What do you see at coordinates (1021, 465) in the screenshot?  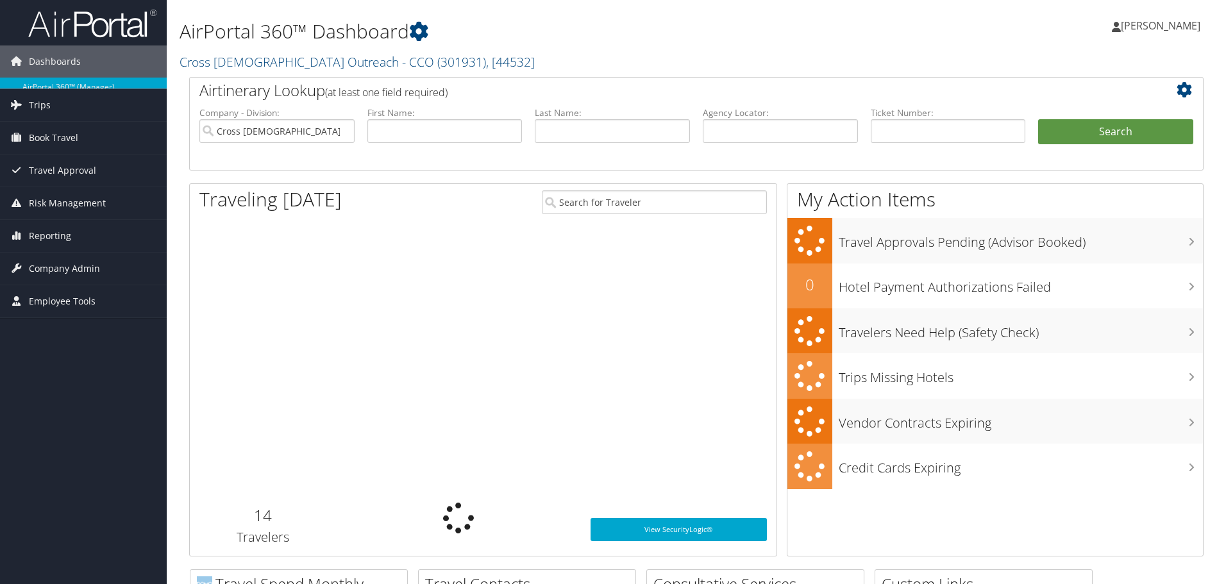 I see `h3: Credit Cards Expiring` at bounding box center [1021, 465].